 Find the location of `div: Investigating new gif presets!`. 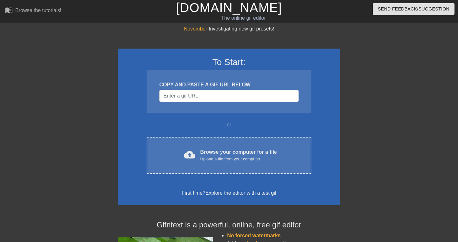

div: Investigating new gif presets! is located at coordinates (229, 29).